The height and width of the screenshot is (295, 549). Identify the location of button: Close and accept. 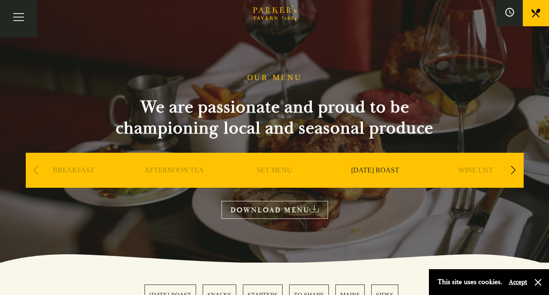
(539, 282).